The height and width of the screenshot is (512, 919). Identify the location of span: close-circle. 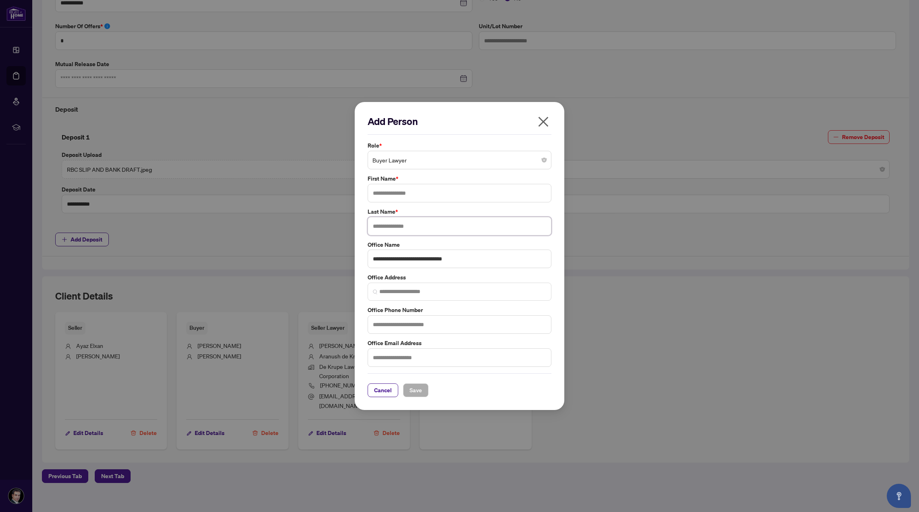
(544, 160).